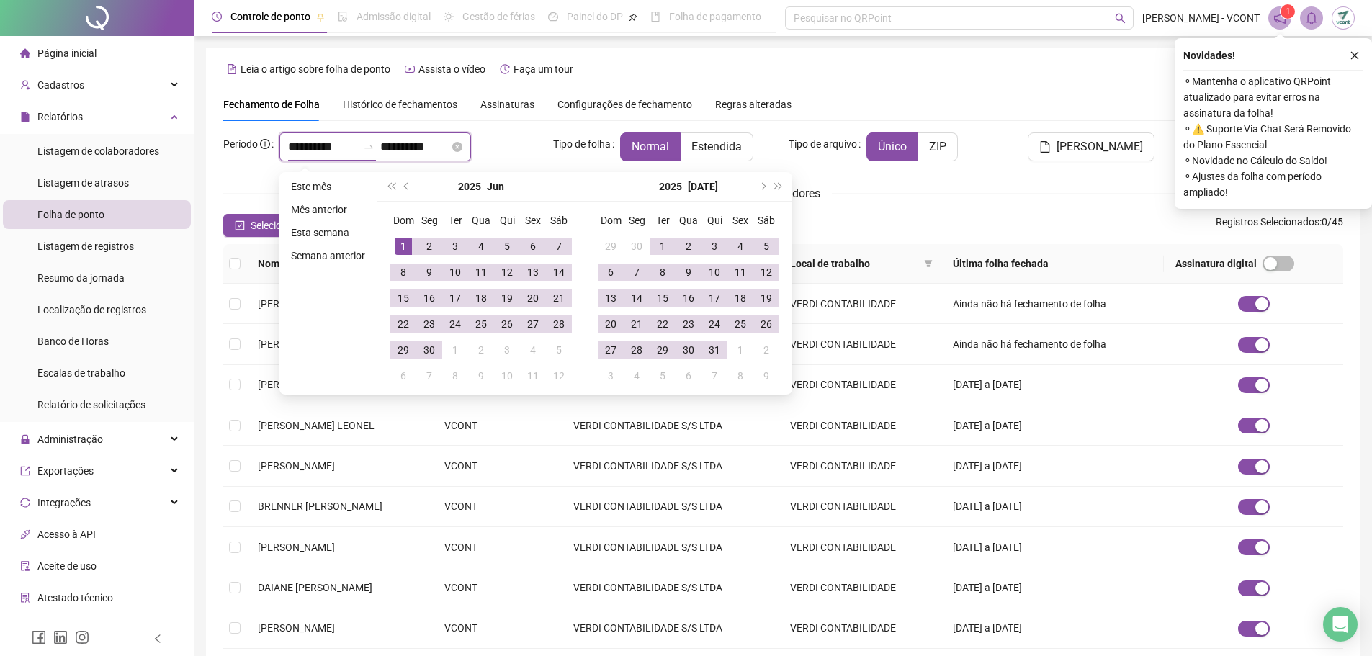  Describe the element at coordinates (533, 246) in the screenshot. I see `td: 2025-06-06` at that location.